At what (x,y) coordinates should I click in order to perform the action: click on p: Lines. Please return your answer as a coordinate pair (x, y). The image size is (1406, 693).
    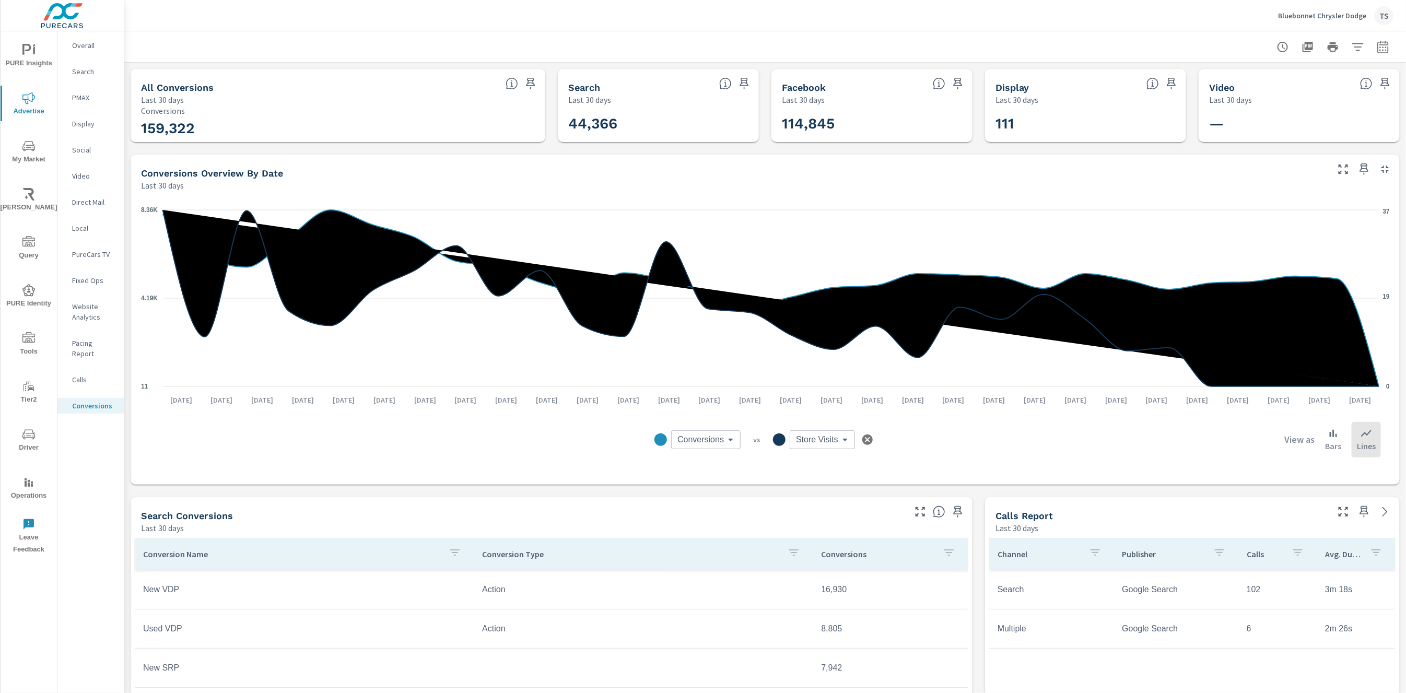
    Looking at the image, I should click on (1366, 446).